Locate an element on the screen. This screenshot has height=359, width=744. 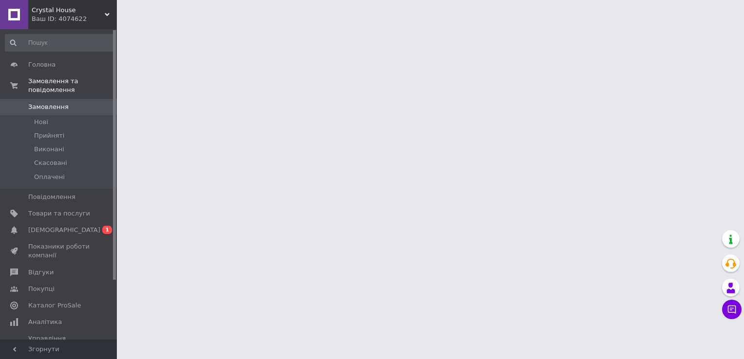
span: Оплачені is located at coordinates (49, 177).